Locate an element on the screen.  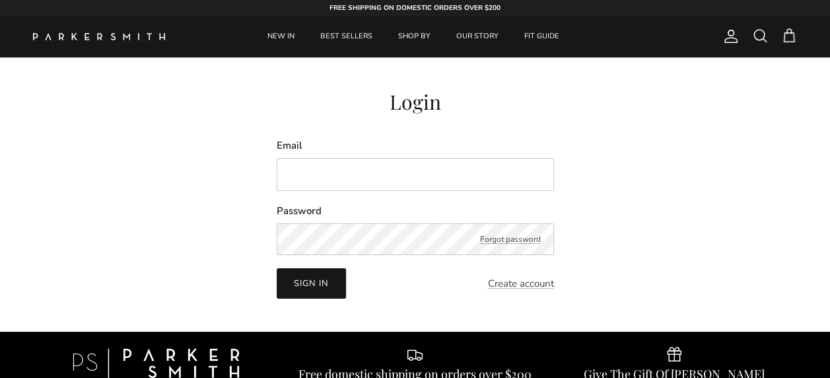
a: Forgot password is located at coordinates (511, 239).